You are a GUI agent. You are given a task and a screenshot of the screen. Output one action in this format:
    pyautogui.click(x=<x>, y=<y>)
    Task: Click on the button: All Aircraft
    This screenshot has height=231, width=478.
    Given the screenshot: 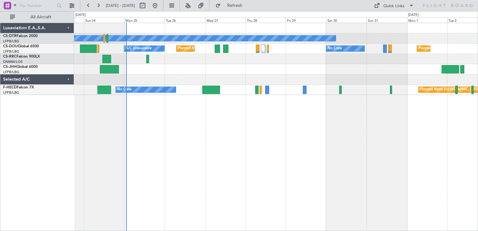 What is the action you would take?
    pyautogui.click(x=37, y=17)
    